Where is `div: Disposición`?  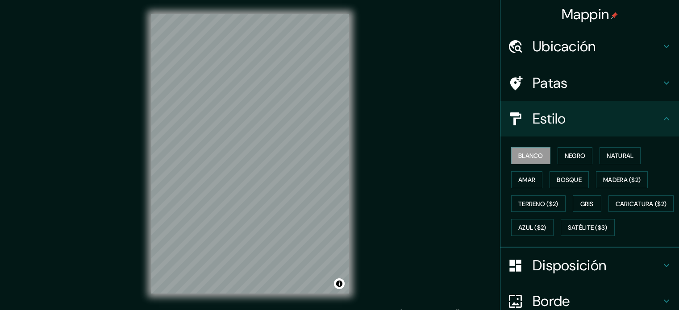 div: Disposición is located at coordinates (589, 265).